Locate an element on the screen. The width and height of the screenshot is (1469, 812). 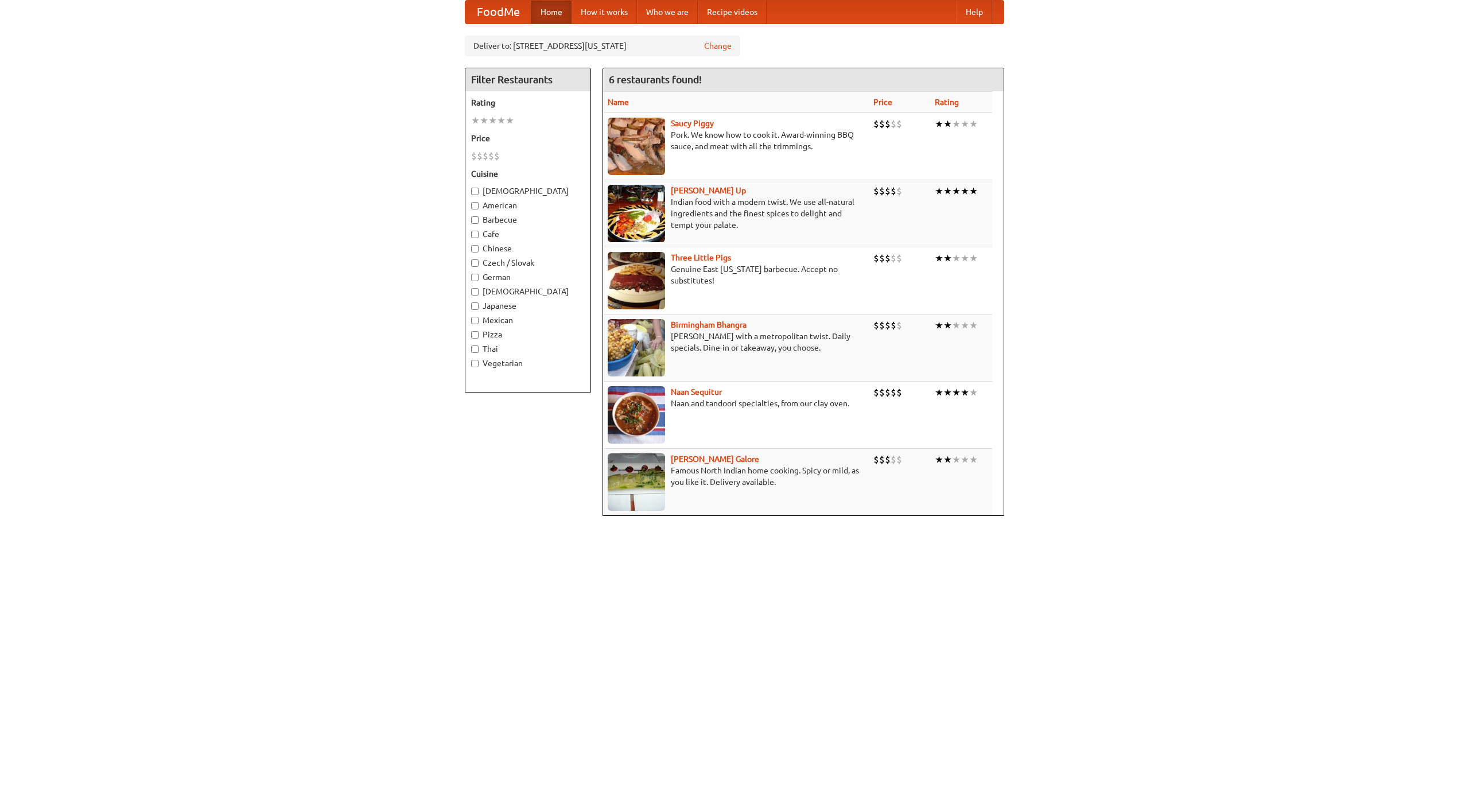
img: bhangra.jpg is located at coordinates (636, 348).